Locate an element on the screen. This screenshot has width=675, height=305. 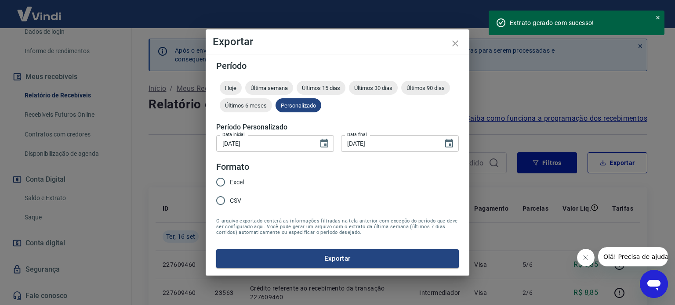
div: Extrato gerado com sucesso! is located at coordinates (577, 23).